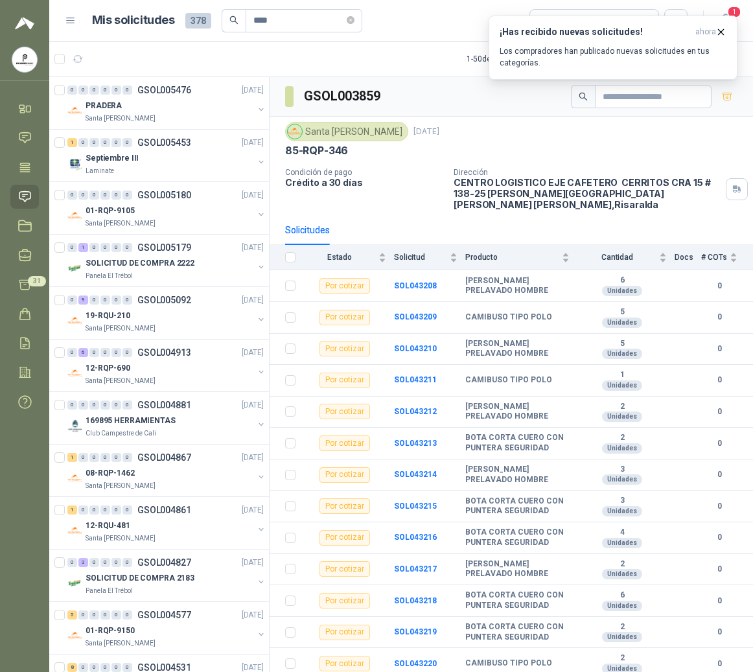 The image size is (753, 672). What do you see at coordinates (622, 501) in the screenshot?
I see `b: 3` at bounding box center [622, 501].